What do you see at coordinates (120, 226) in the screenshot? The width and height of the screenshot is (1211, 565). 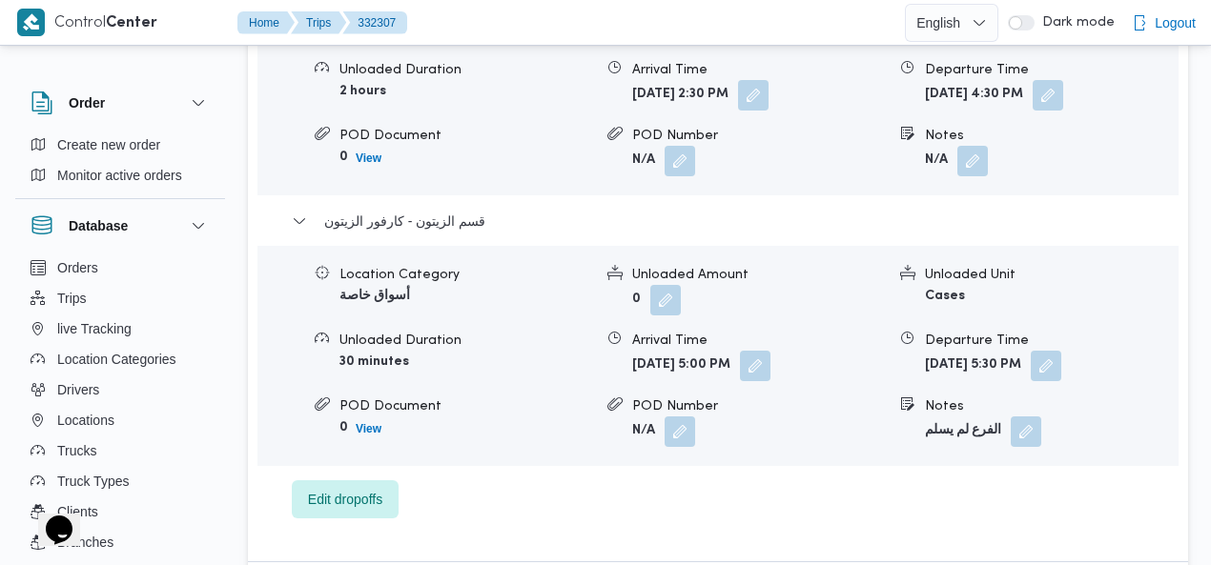 I see `button: Database` at bounding box center [120, 226].